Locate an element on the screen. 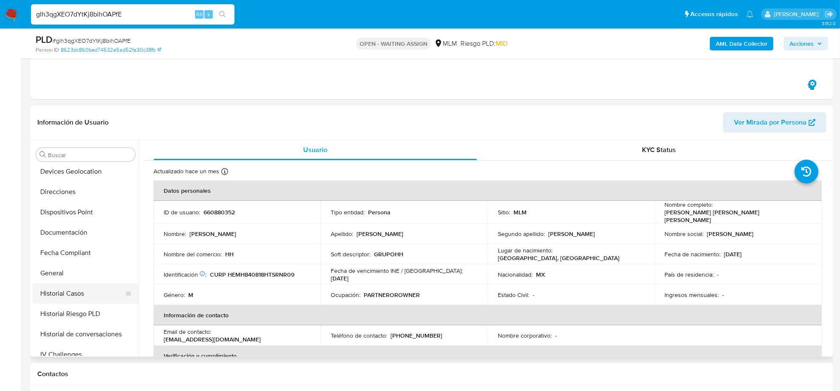 The height and width of the screenshot is (391, 840). h1: Información de Usuario is located at coordinates (73, 122).